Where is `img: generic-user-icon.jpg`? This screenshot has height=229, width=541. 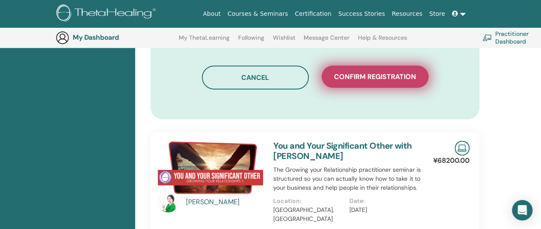
img: generic-user-icon.jpg is located at coordinates (62, 38).